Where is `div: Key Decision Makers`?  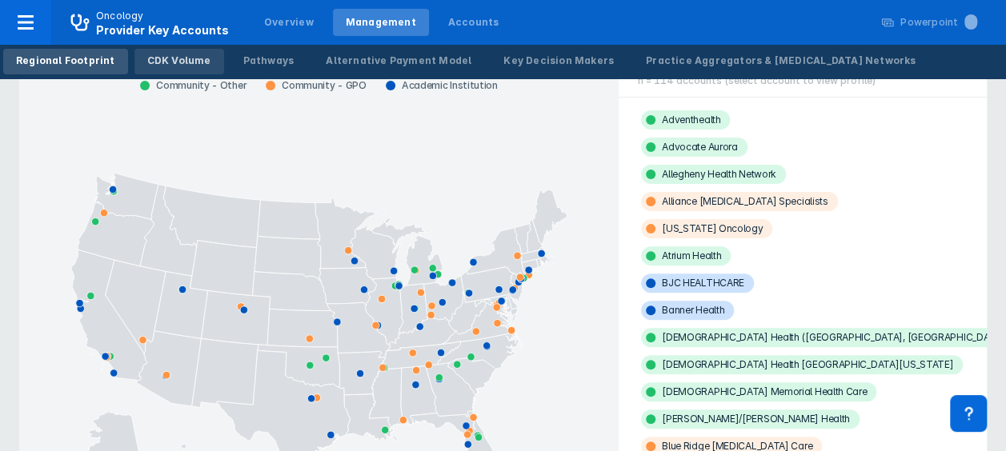 div: Key Decision Makers is located at coordinates (558, 61).